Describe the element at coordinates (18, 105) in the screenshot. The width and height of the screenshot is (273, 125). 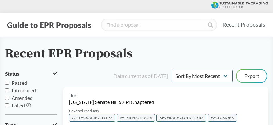
I see `span: Failed` at that location.